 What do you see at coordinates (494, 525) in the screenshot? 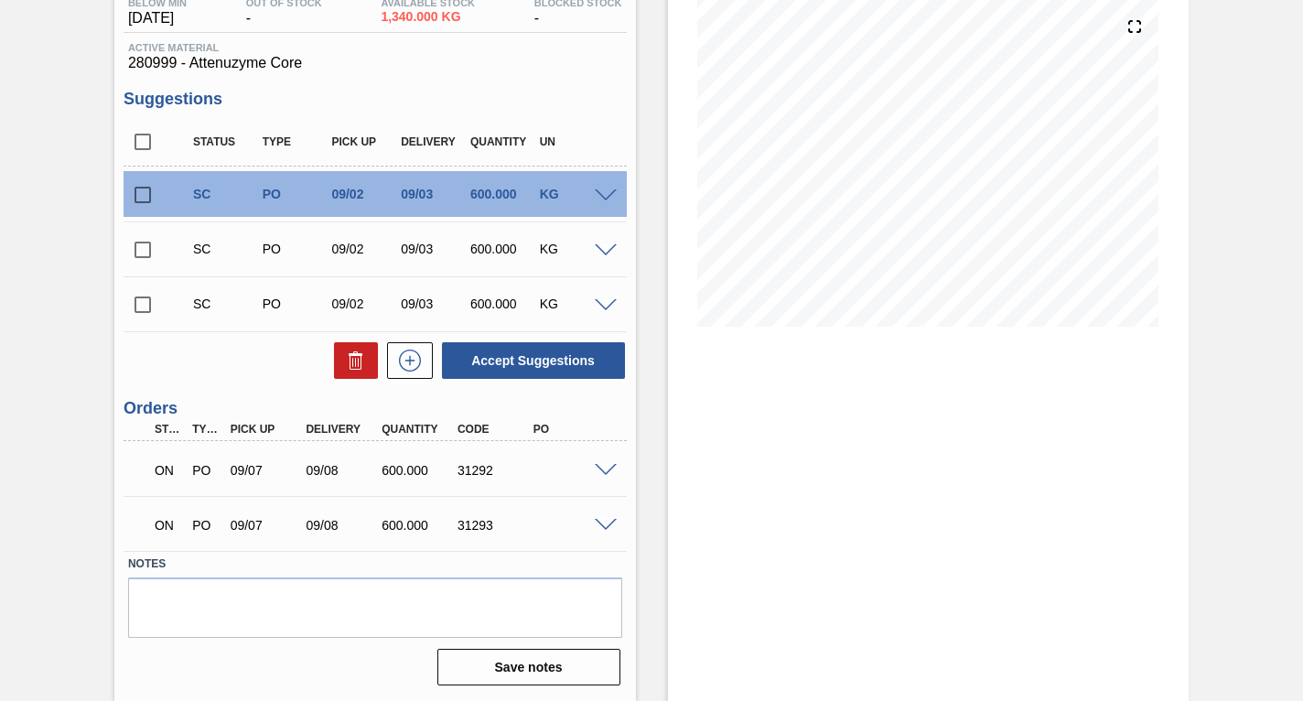
I see `div: 31293` at bounding box center [494, 525].